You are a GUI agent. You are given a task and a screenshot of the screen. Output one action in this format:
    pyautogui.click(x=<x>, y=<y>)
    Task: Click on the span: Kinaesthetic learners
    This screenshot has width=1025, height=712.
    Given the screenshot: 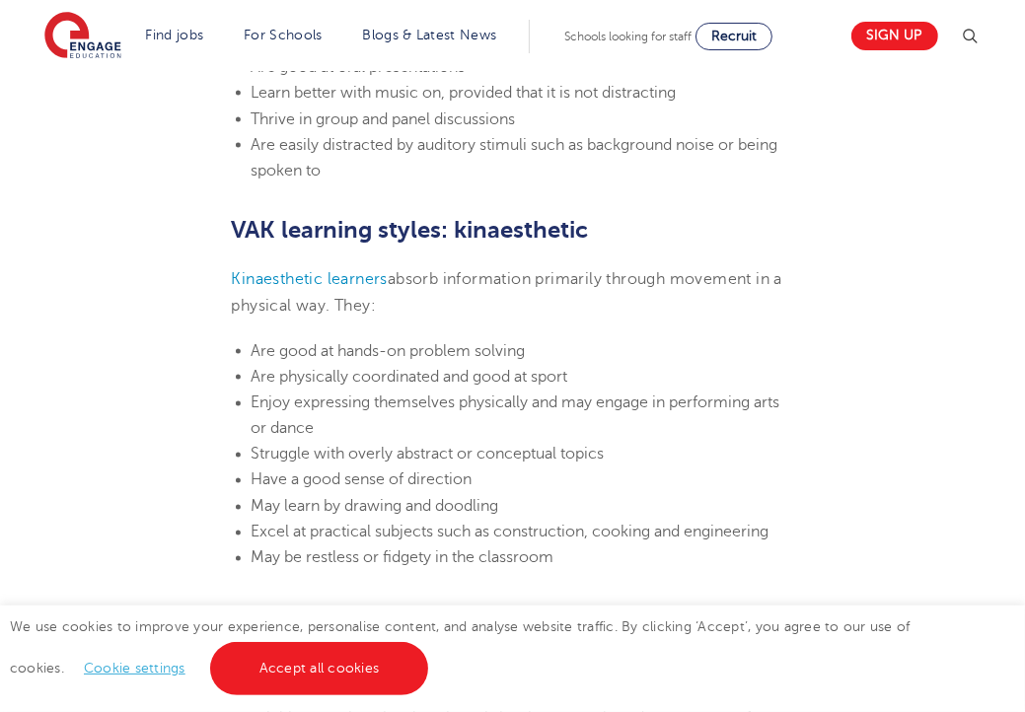 What is the action you would take?
    pyautogui.click(x=310, y=279)
    